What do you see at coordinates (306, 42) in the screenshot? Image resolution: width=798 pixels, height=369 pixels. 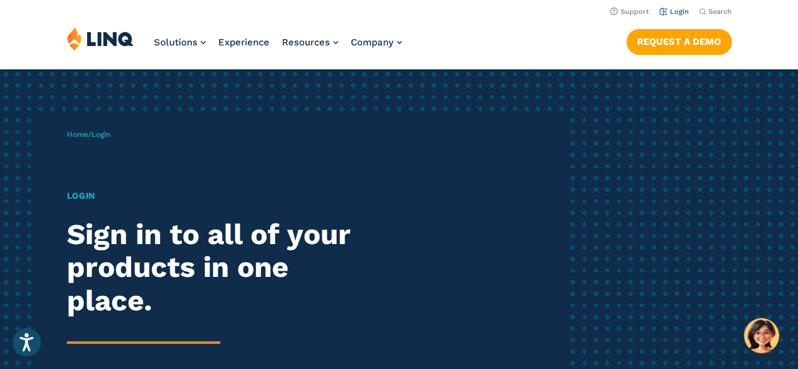 I see `span: Resources` at bounding box center [306, 42].